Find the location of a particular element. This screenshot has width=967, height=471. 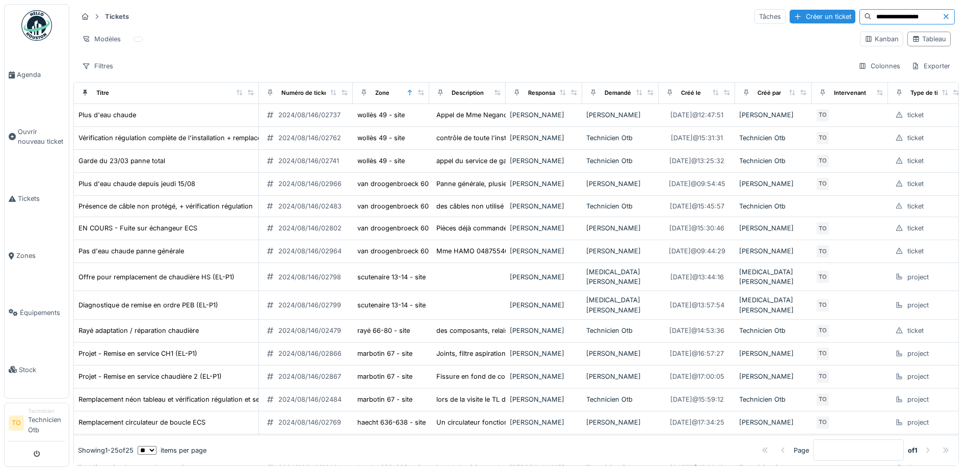

div: Titre is located at coordinates (102, 93).